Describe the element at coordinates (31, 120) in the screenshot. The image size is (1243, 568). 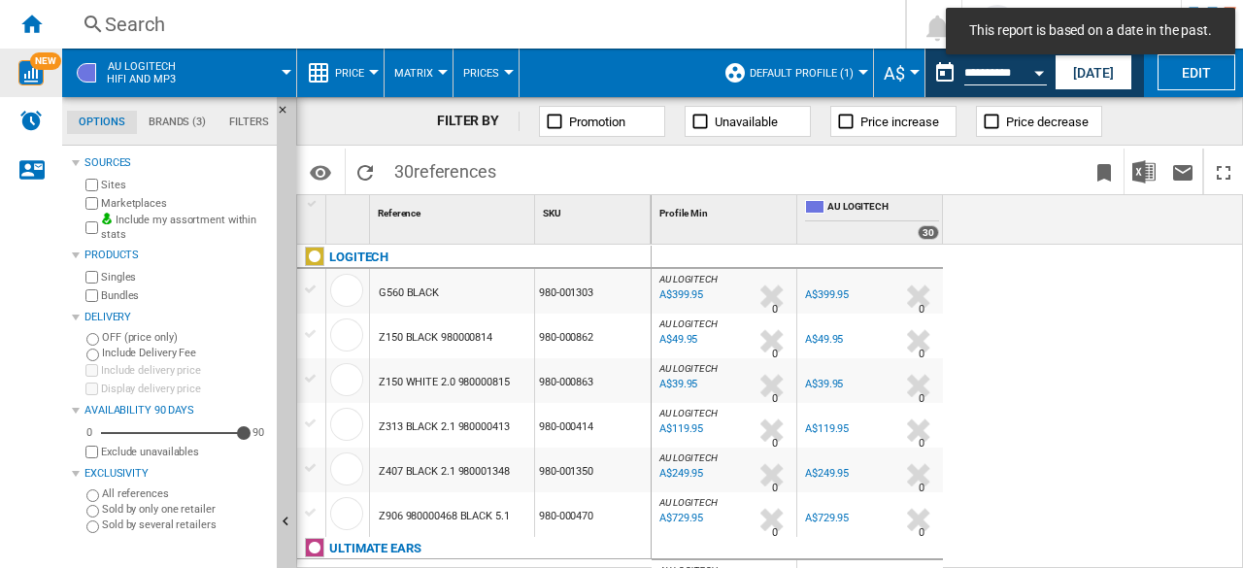
I see `img: alerts-logo.svg` at that location.